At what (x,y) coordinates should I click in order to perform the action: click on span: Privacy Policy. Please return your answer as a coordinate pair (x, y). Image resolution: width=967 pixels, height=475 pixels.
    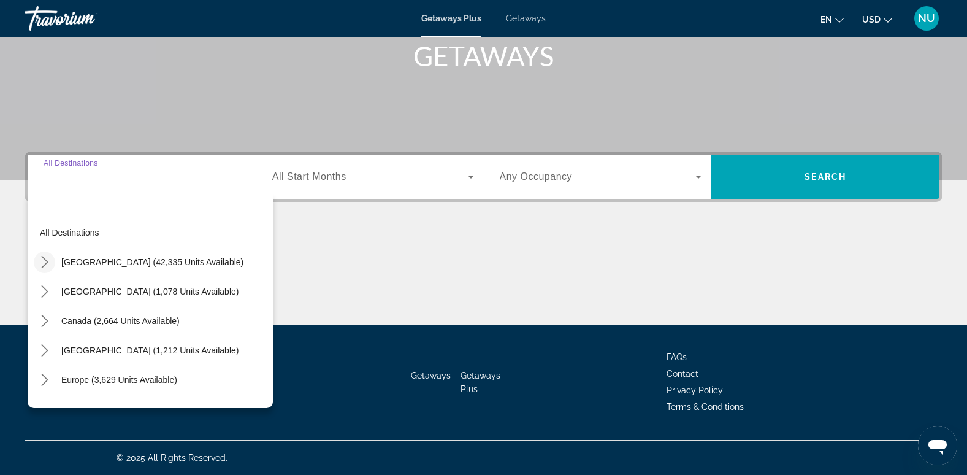
    Looking at the image, I should click on (695, 390).